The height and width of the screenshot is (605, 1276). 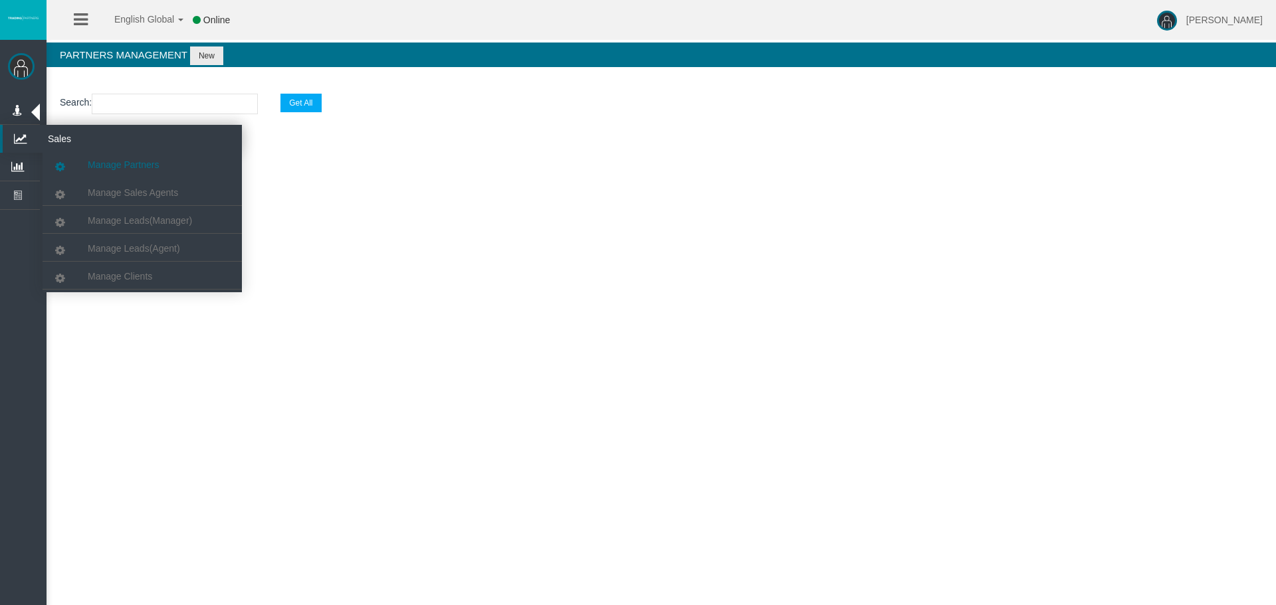 What do you see at coordinates (300, 103) in the screenshot?
I see `button: Get All` at bounding box center [300, 103].